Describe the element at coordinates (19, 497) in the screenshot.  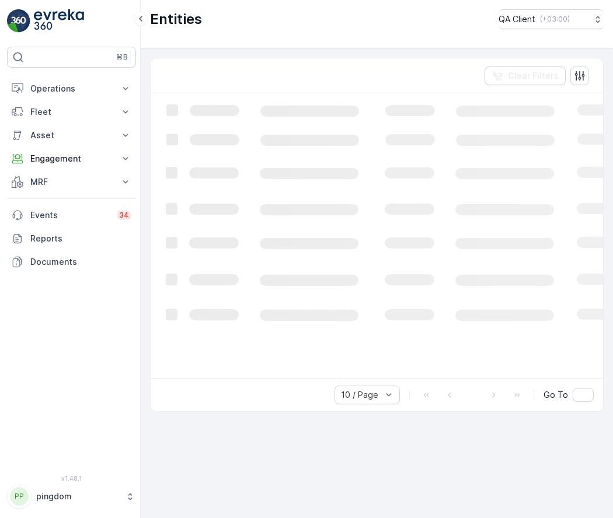
I see `div: PP` at that location.